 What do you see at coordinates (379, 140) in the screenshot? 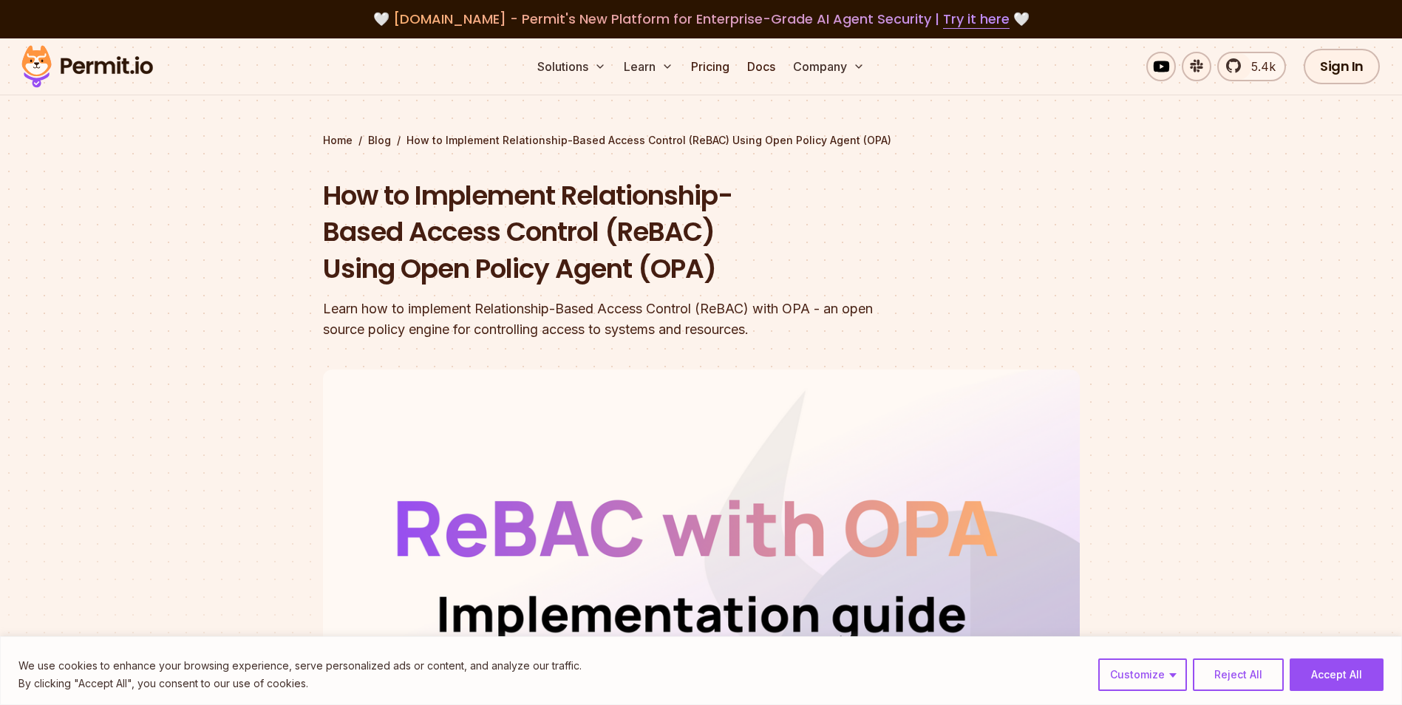
I see `a: Blog` at bounding box center [379, 140].